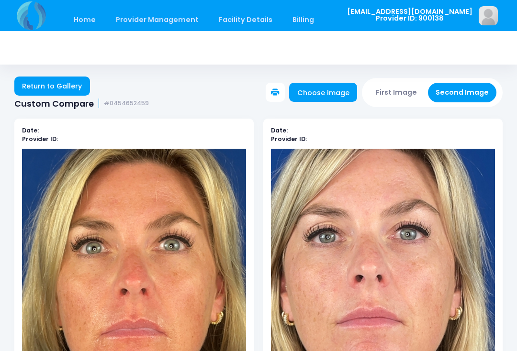 This screenshot has width=517, height=351. Describe the element at coordinates (126, 103) in the screenshot. I see `small: #0454652459` at that location.